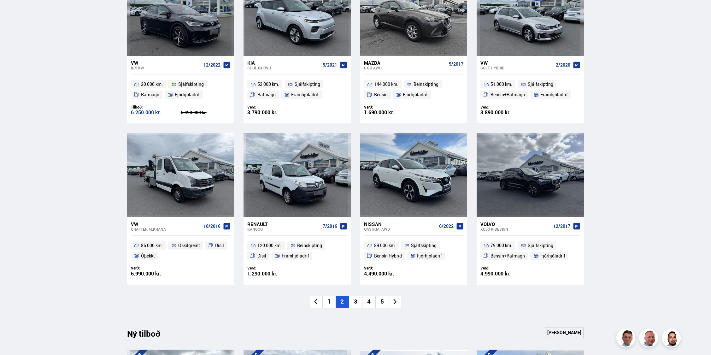  Describe the element at coordinates (189, 245) in the screenshot. I see `span: Óskilgreint` at that location.